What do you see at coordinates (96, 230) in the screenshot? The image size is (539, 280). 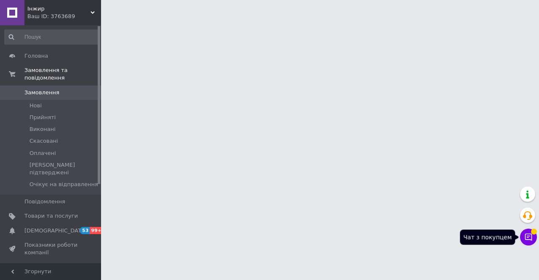 I see `span: 99+` at bounding box center [96, 230].